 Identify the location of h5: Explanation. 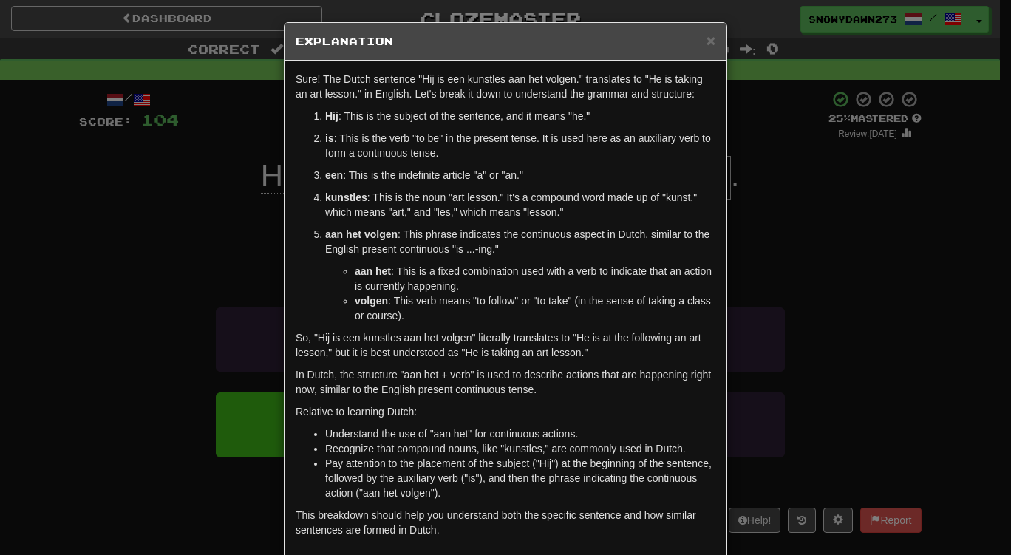
(506, 41).